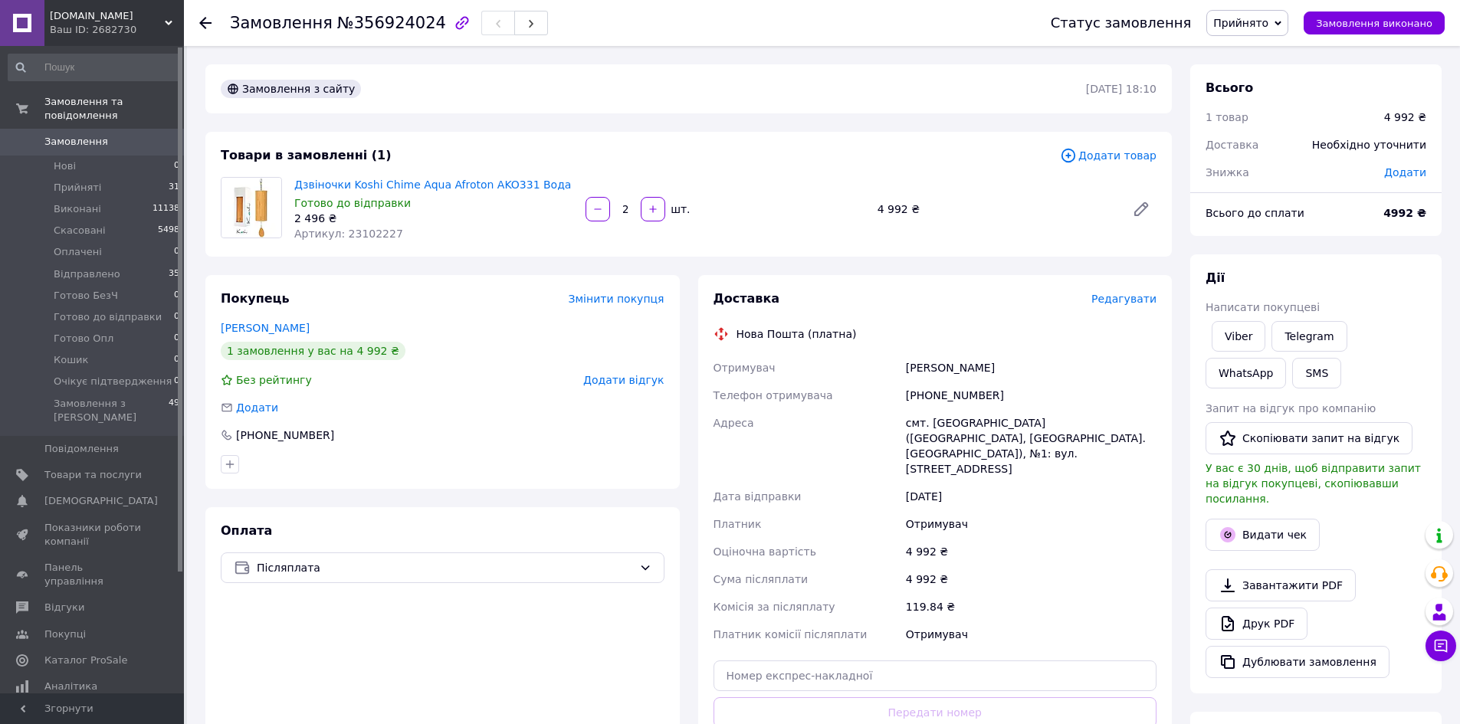 The width and height of the screenshot is (1460, 724). Describe the element at coordinates (1241, 23) in the screenshot. I see `span: Прийнято` at that location.